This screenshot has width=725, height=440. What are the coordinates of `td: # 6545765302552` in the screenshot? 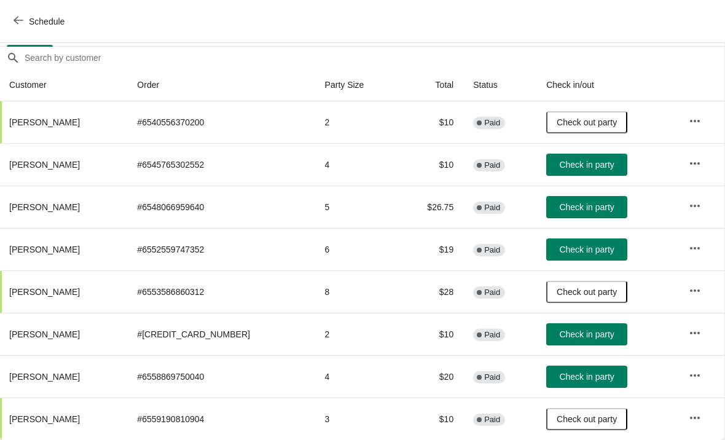 It's located at (221, 164).